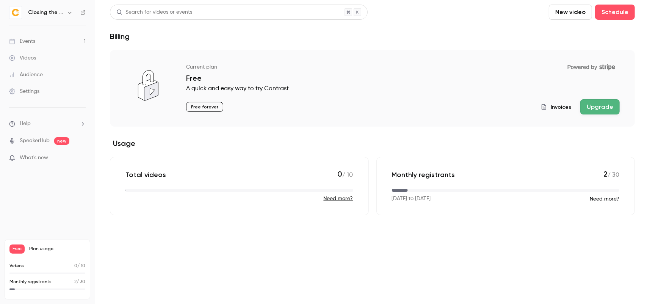 This screenshot has height=304, width=650. Describe the element at coordinates (22, 41) in the screenshot. I see `div: Events` at that location.